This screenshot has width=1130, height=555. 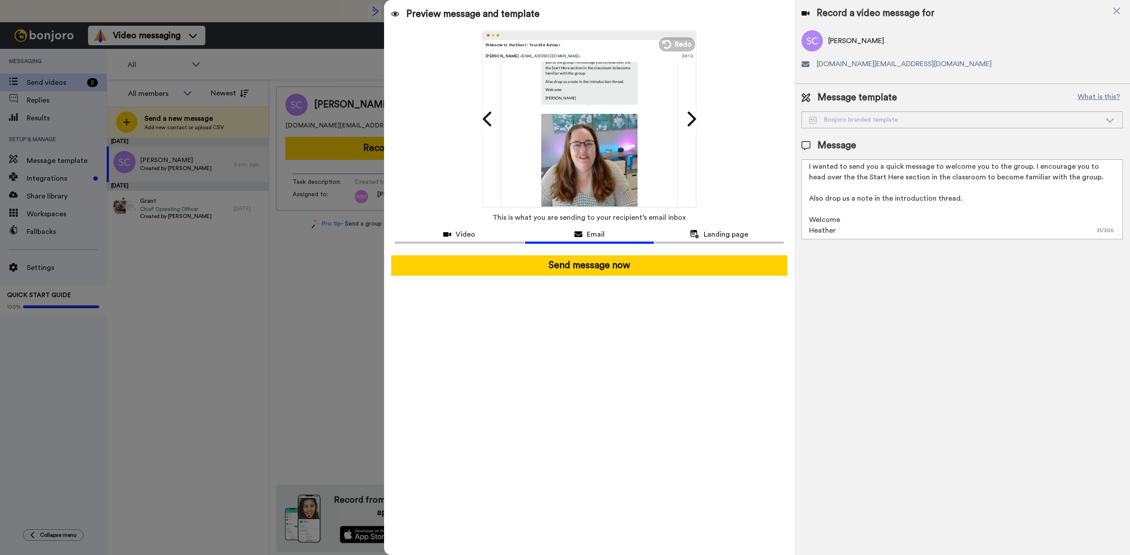 I want to click on span: This is what you are sending to your recipient’s email inbox, so click(x=589, y=218).